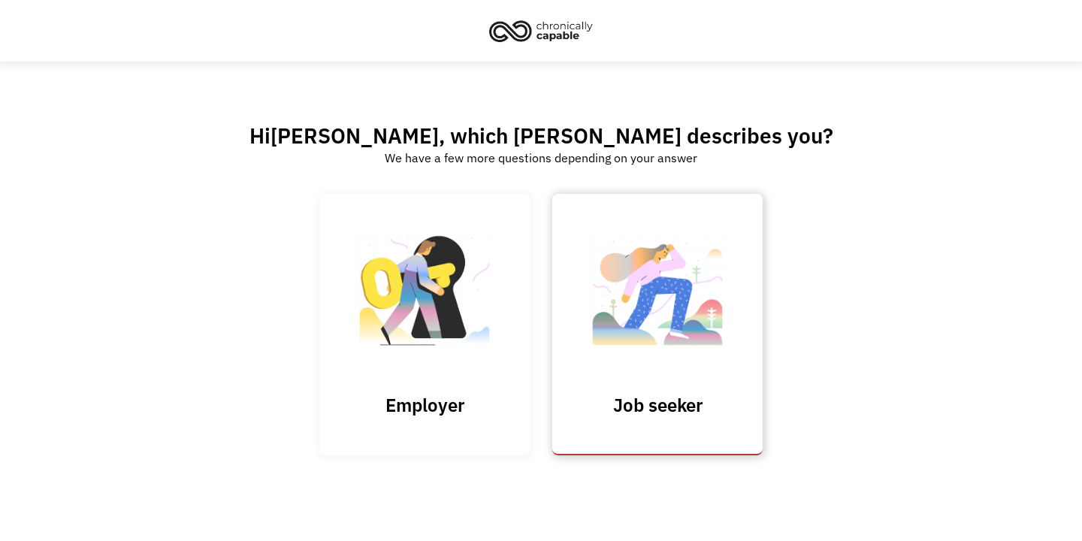  Describe the element at coordinates (541, 31) in the screenshot. I see `img: Chronically Capable logo` at that location.